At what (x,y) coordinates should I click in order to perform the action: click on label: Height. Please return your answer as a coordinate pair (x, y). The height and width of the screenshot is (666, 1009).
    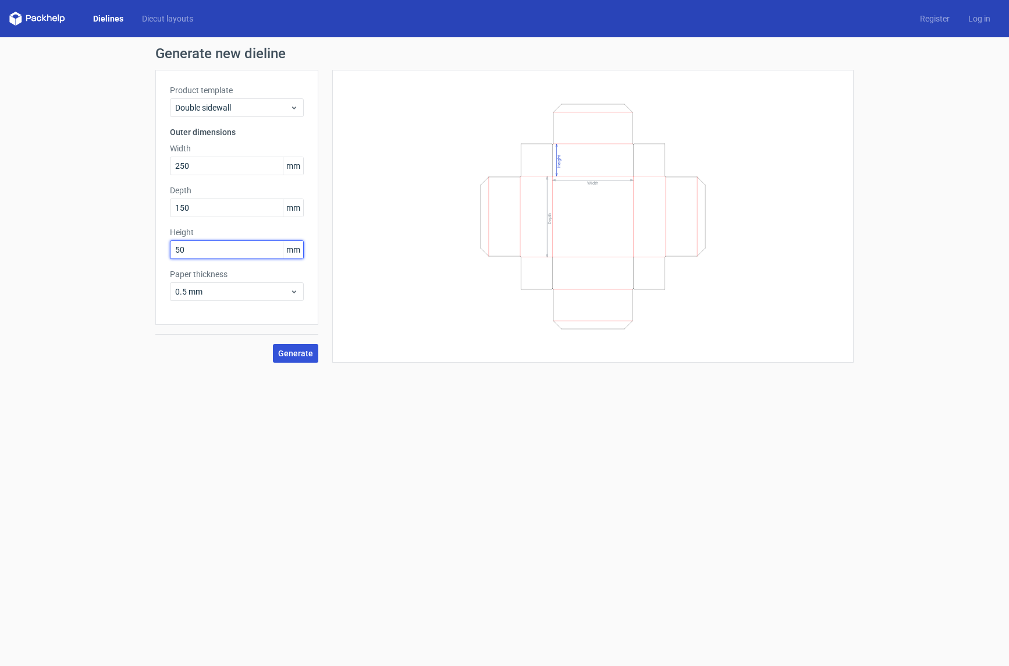
    Looking at the image, I should click on (237, 232).